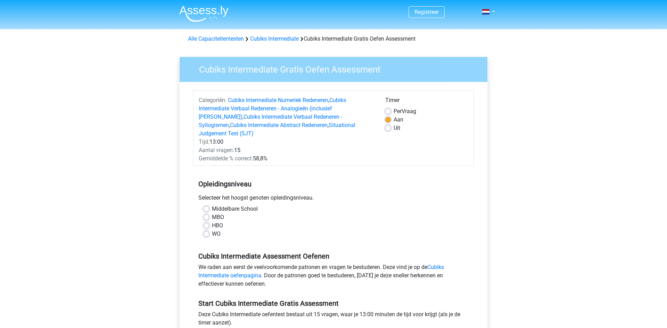 The height and width of the screenshot is (328, 667). What do you see at coordinates (216, 150) in the screenshot?
I see `span: Aantal vragen:` at bounding box center [216, 150].